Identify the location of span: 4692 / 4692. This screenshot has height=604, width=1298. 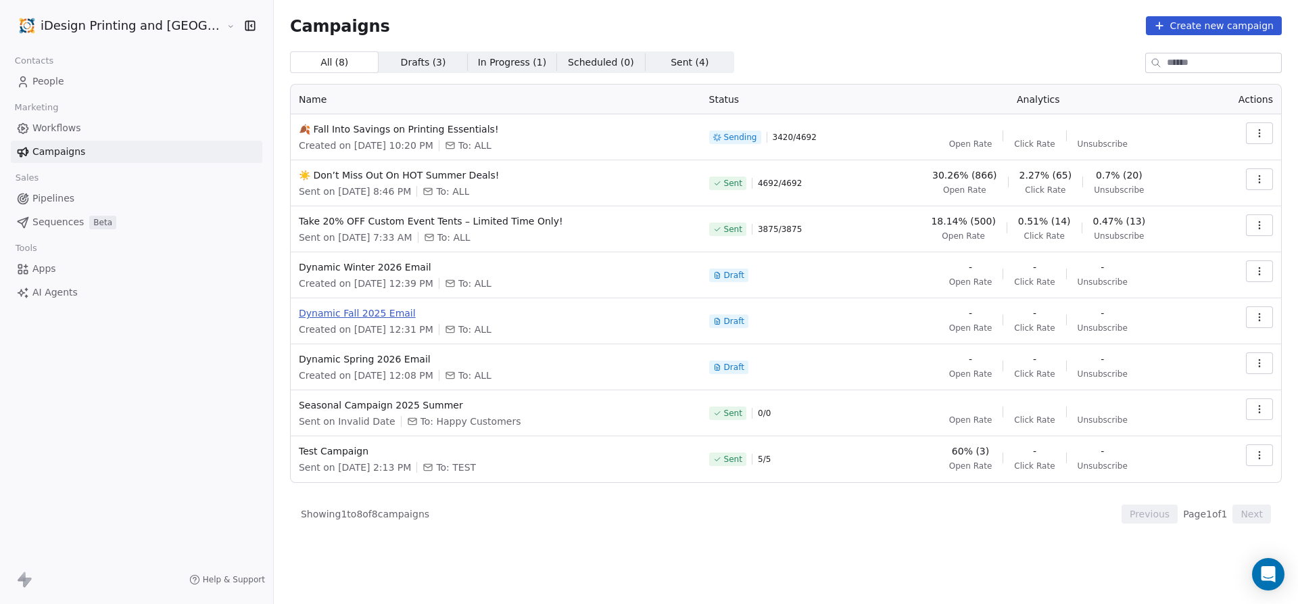
(780, 183).